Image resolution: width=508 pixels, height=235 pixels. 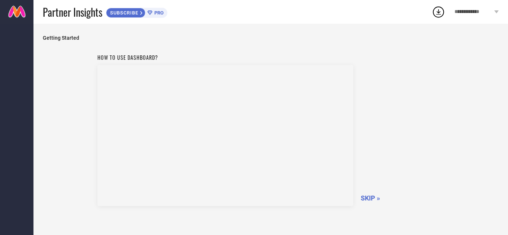 I want to click on a: SUBSCRIBEPRO, so click(x=137, y=12).